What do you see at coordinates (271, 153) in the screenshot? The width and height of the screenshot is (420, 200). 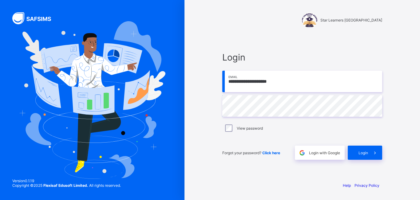 I see `span: Click here` at bounding box center [271, 153].